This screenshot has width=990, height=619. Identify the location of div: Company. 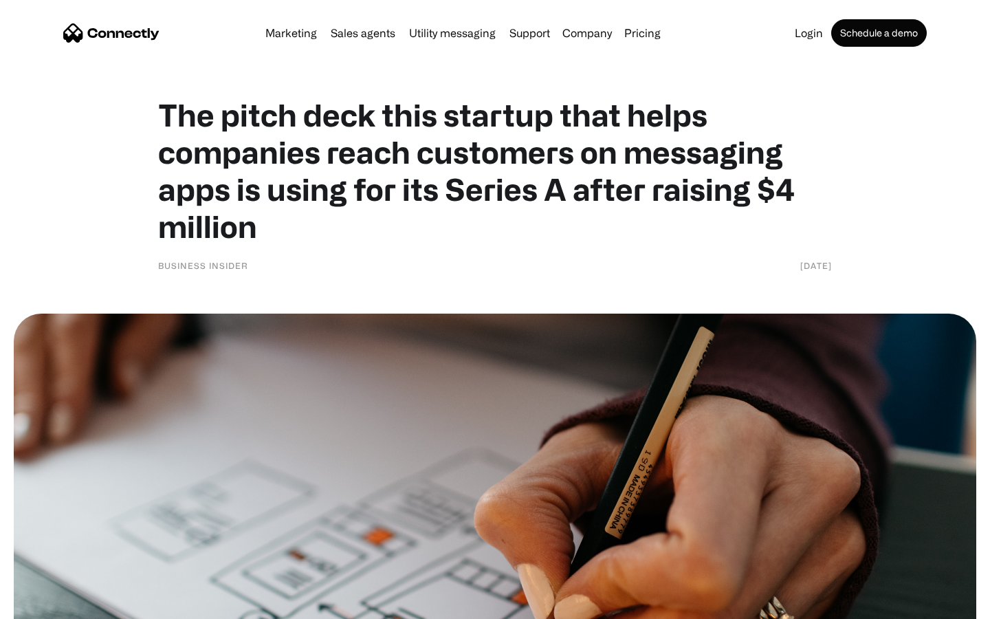
(587, 33).